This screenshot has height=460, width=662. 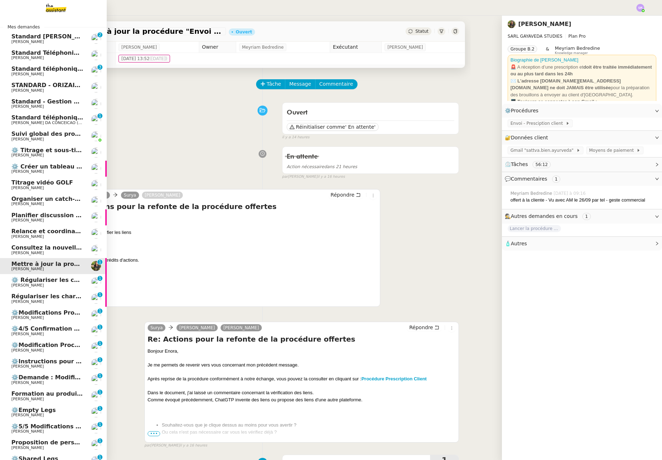 I want to click on h4: Re: Actions pour la refonte de la procédure offertes, so click(x=301, y=339).